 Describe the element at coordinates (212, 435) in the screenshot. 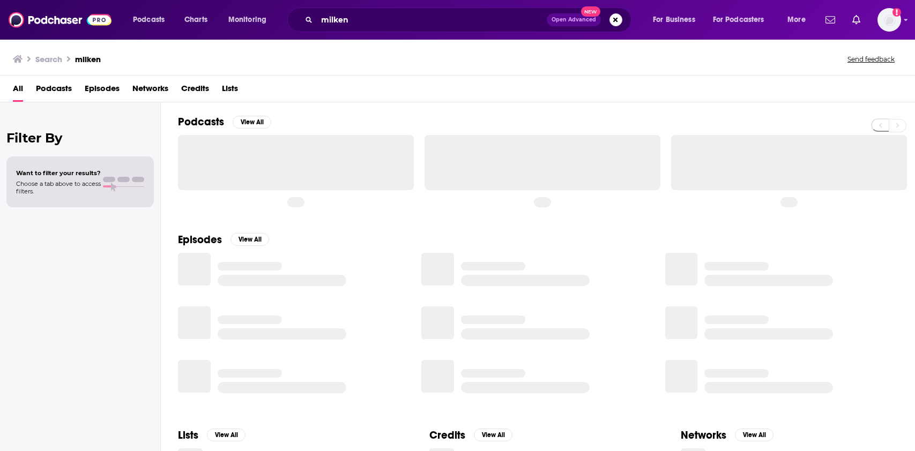

I see `a: ListsView All` at that location.